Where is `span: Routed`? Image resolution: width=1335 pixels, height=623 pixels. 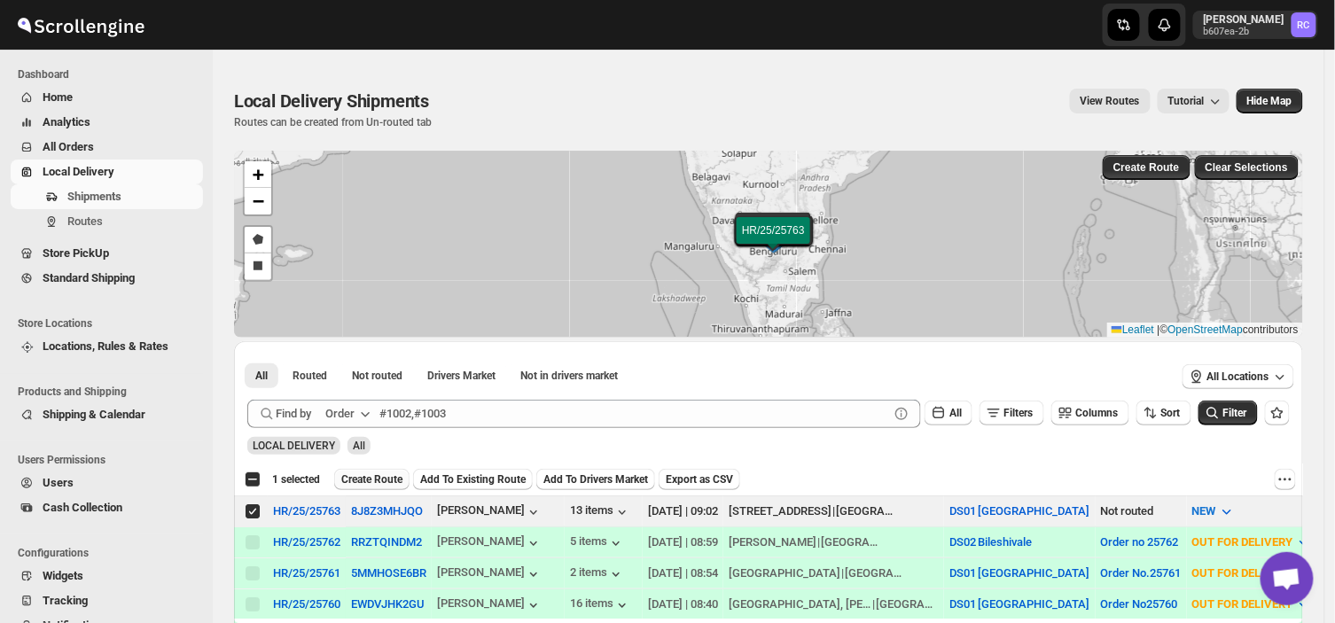 span: Routed is located at coordinates (309, 376).